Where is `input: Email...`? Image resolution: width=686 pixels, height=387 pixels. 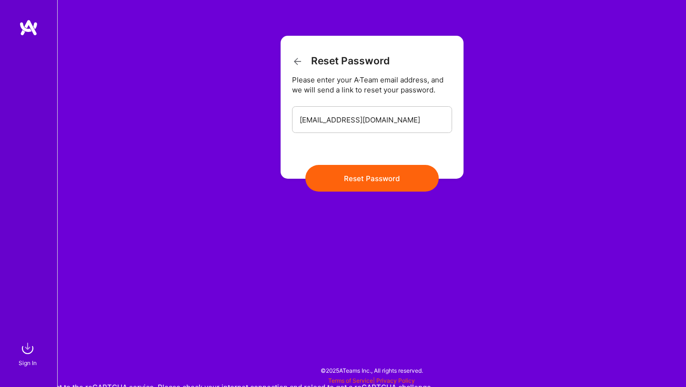
input: Email... is located at coordinates (372, 120).